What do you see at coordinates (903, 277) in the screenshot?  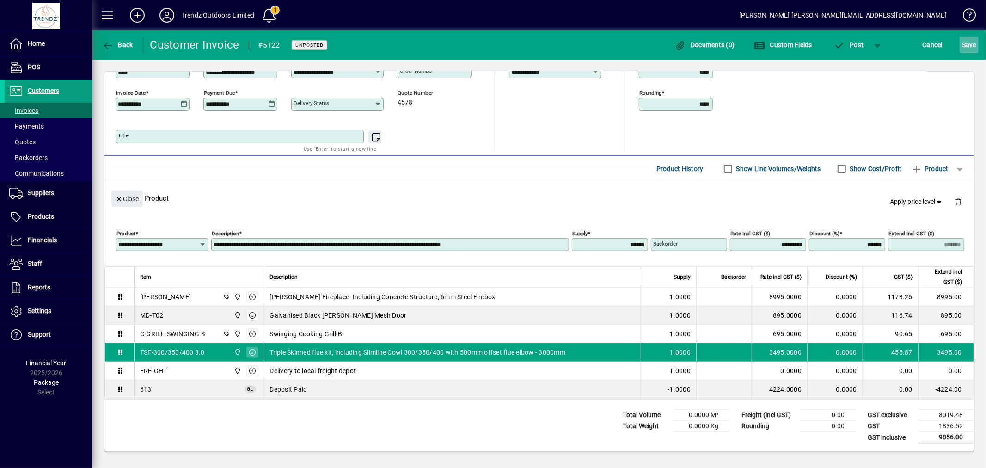 I see `span: GST ($)` at bounding box center [903, 277].